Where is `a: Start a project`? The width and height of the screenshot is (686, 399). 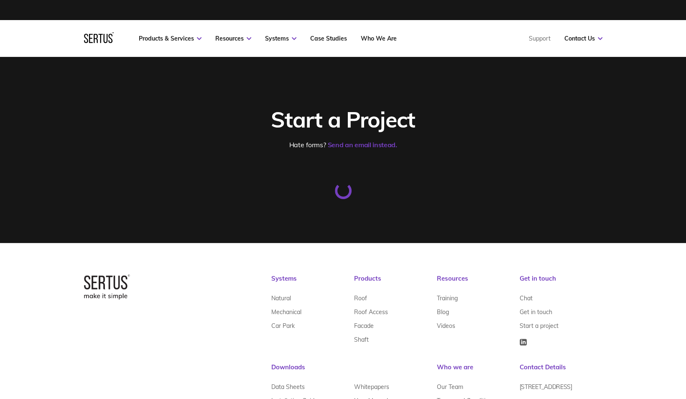
a: Start a project is located at coordinates (539, 325).